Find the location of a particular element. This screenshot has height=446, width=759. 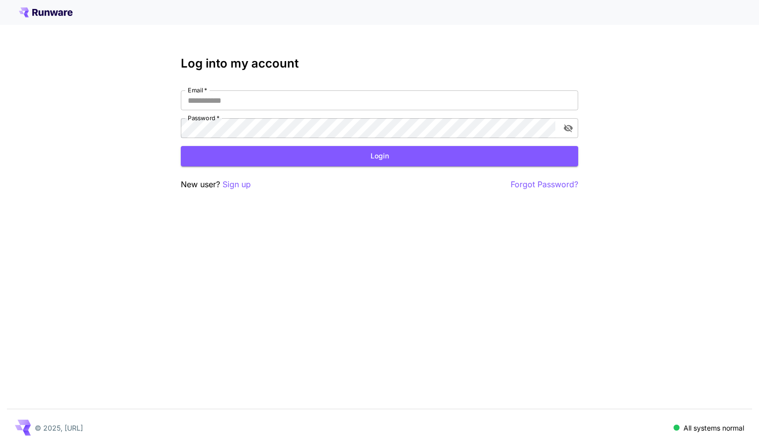

p: All systems normal is located at coordinates (713, 427).